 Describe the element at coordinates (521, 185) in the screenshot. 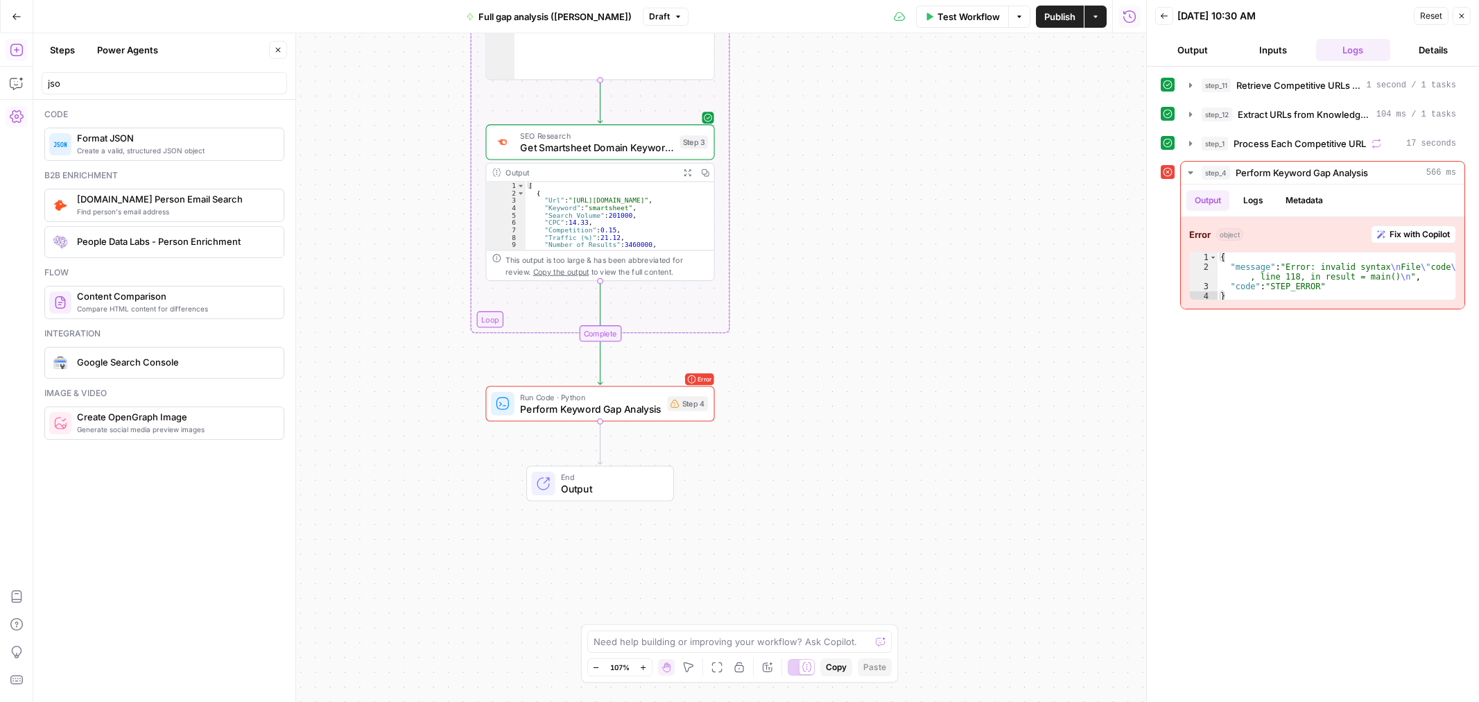

I see `span: Toggle code folding, rows 1 through 2741` at that location.